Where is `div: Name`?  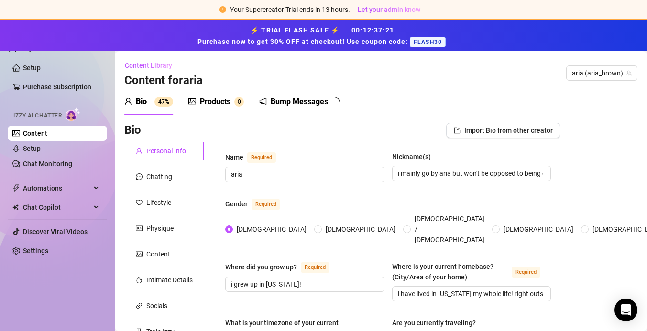
div: Name is located at coordinates (234, 157).